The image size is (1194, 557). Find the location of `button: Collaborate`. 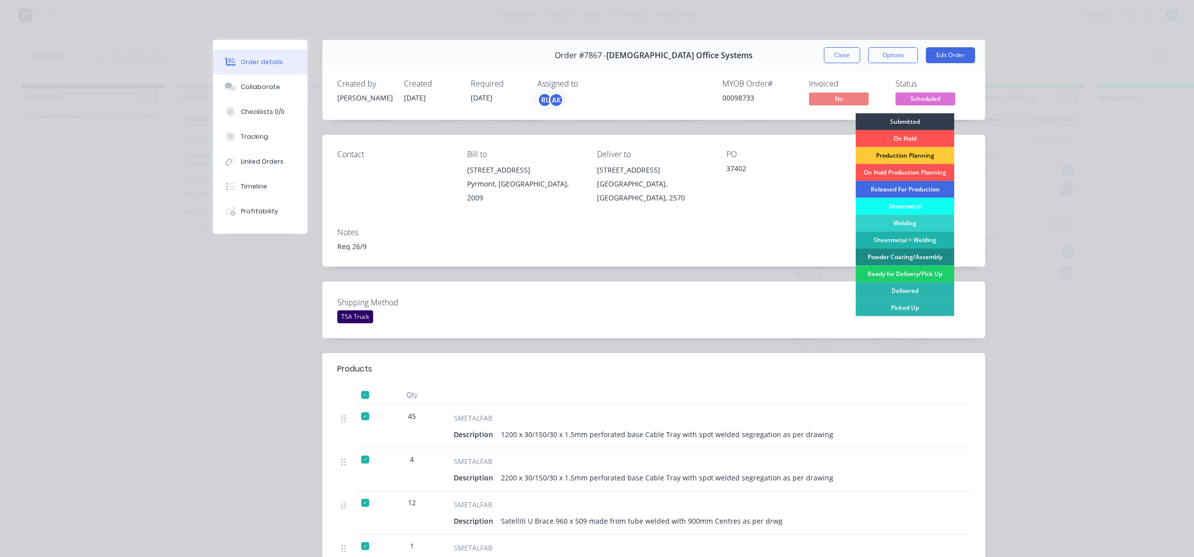

button: Collaborate is located at coordinates (260, 87).